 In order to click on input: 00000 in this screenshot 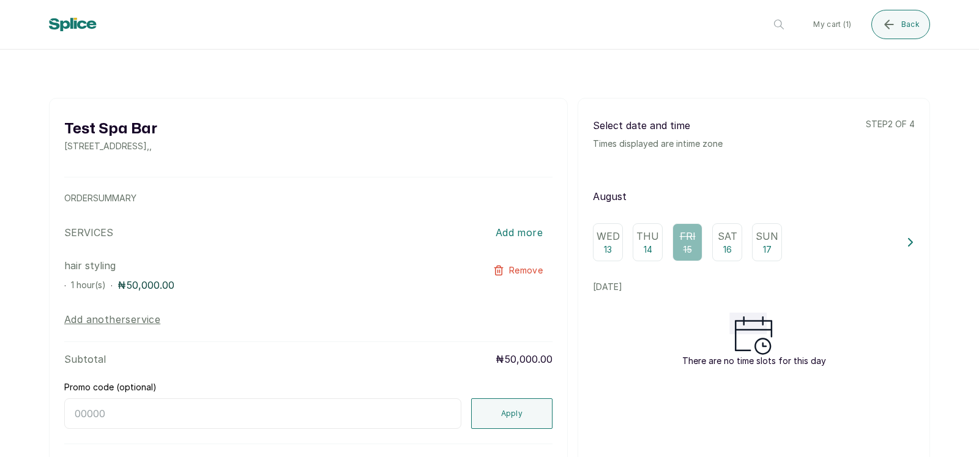, I will do `click(263, 414)`.